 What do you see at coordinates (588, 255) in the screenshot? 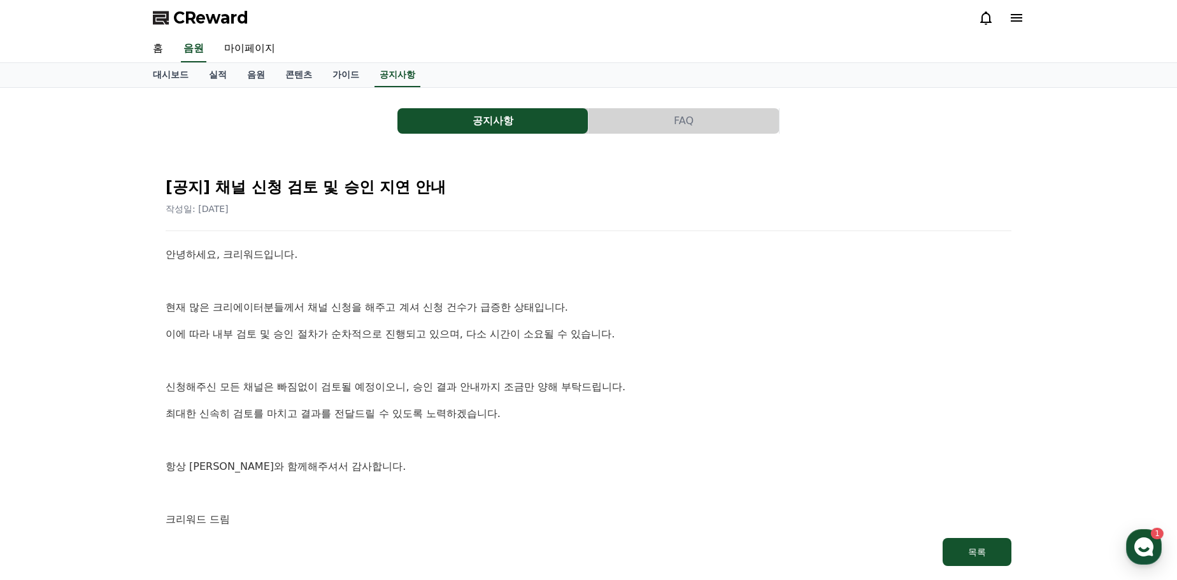
I see `p: 안녕하세요, 크리워드입니다.` at bounding box center [588, 255].